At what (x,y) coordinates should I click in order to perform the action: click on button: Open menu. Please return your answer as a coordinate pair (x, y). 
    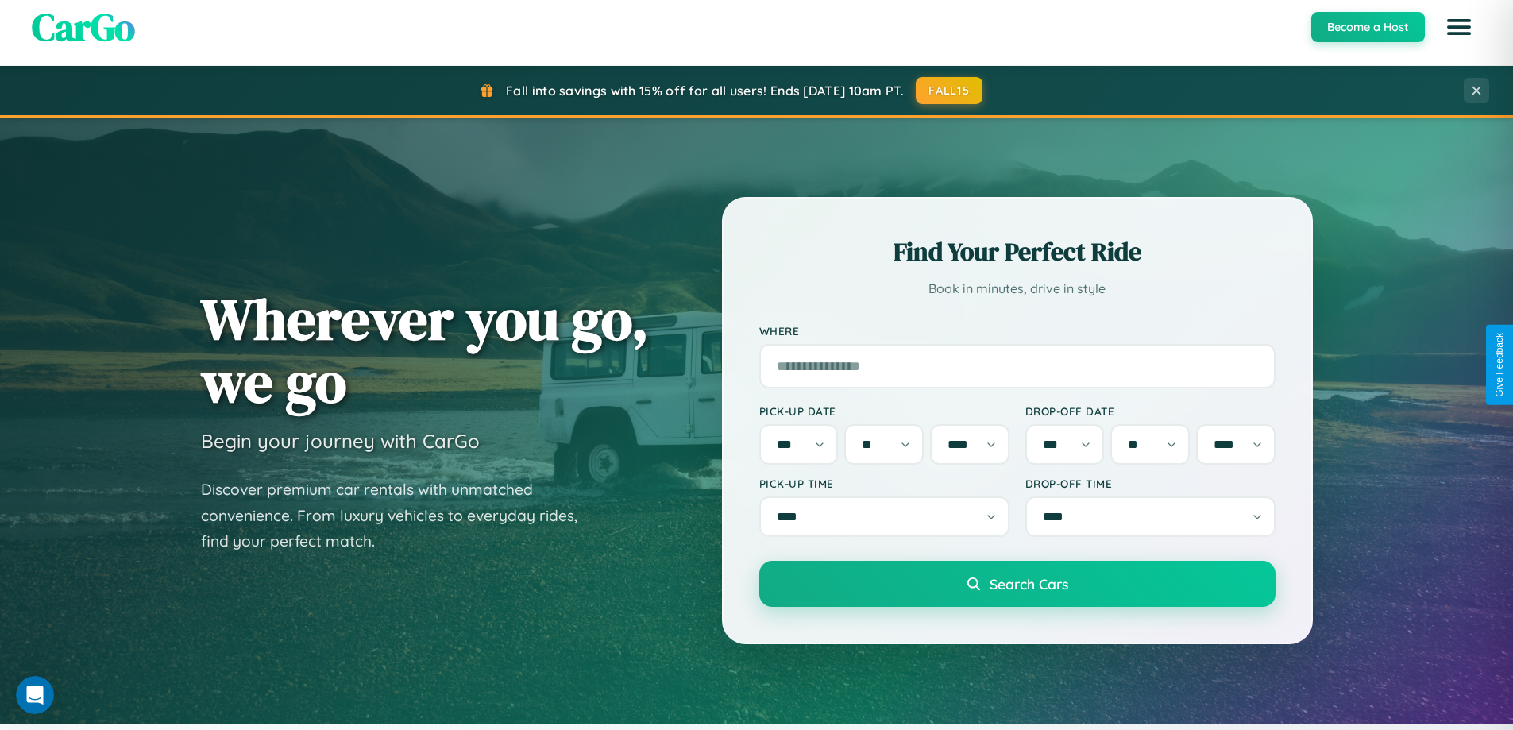
    Looking at the image, I should click on (1459, 27).